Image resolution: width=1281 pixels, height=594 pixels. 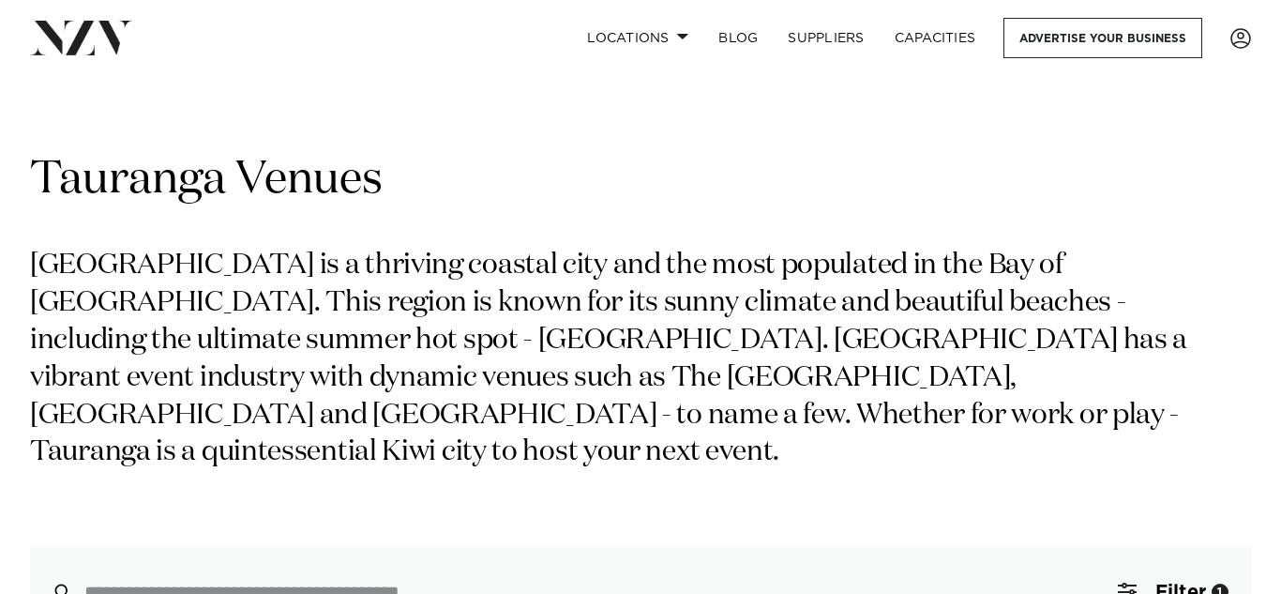 I want to click on a: Capacities, so click(x=935, y=38).